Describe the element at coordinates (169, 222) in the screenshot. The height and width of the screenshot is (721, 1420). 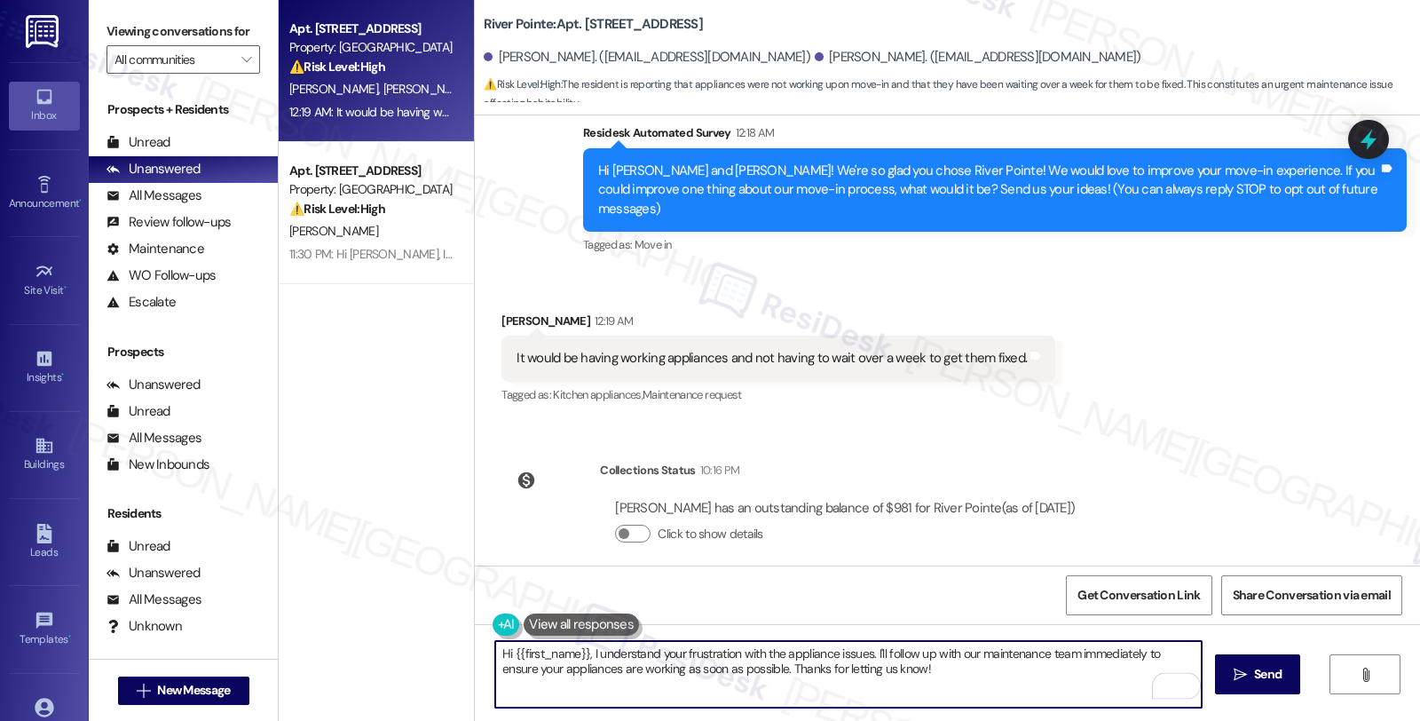
I see `div: Review follow-ups` at that location.